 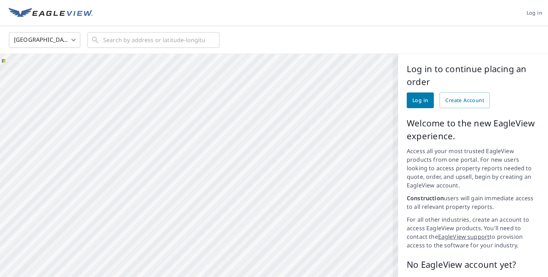 I want to click on p: Welcome to the new EagleView experience., so click(x=473, y=130).